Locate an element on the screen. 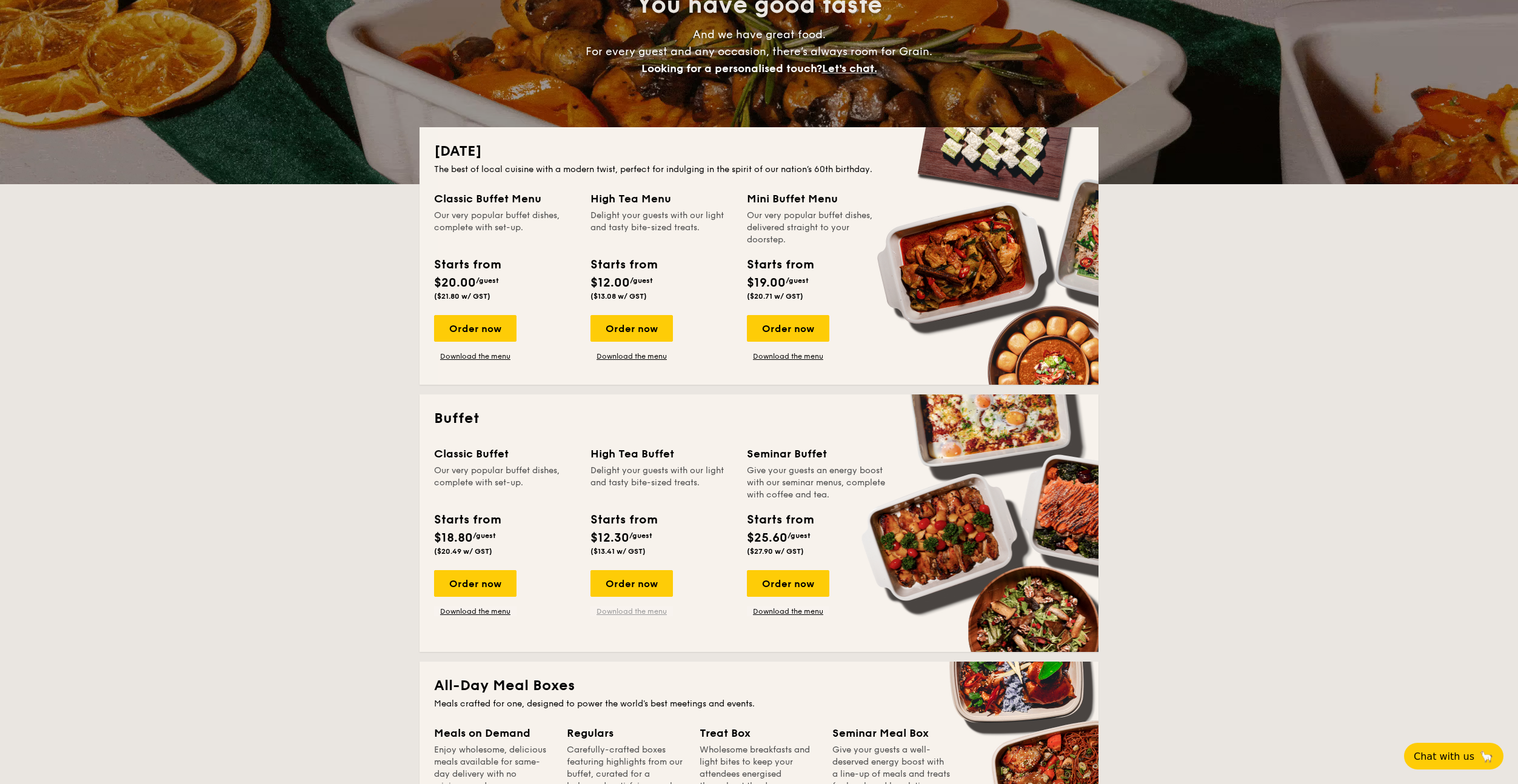  span: $19.00 is located at coordinates (766, 283).